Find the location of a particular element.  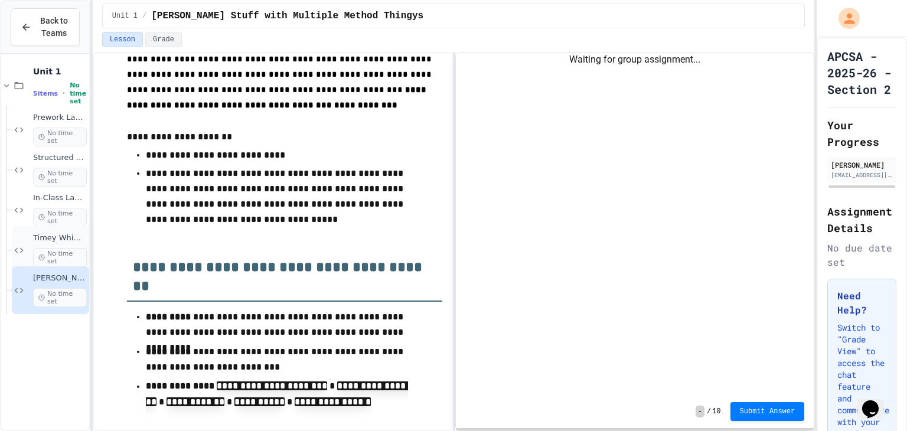

div: Waiting for group assignment... is located at coordinates (635, 60).